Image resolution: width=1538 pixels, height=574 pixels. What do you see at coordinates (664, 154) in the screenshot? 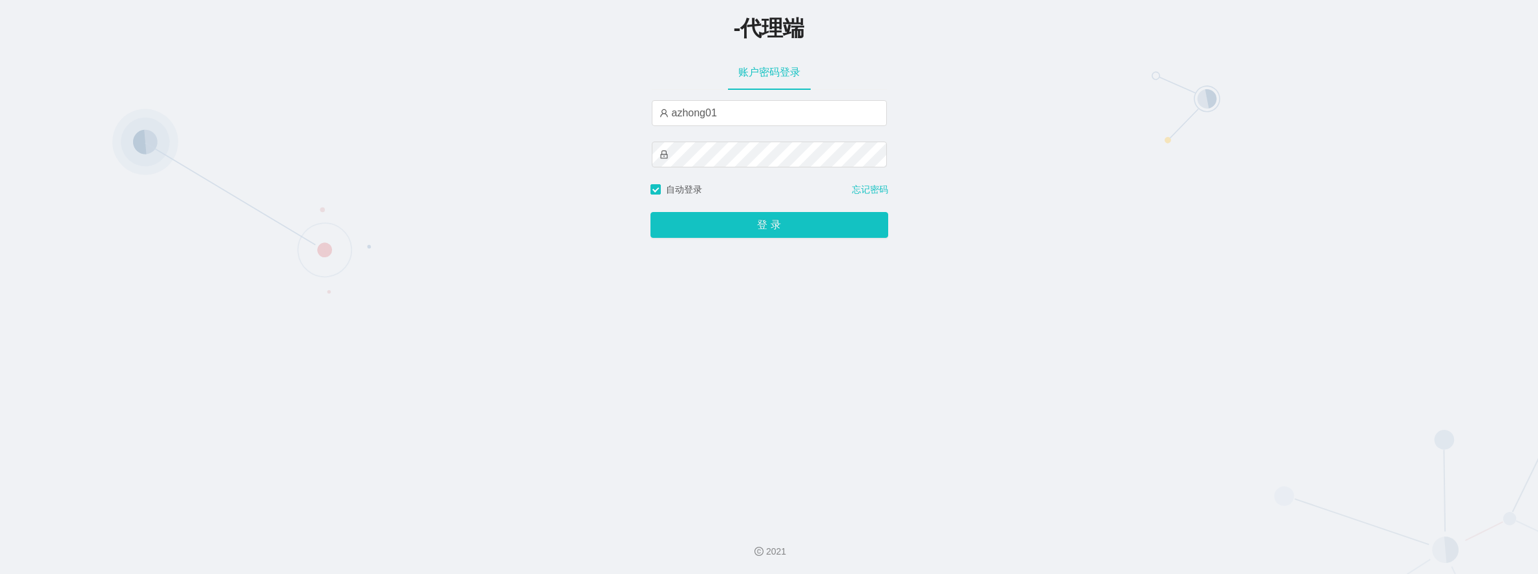
I see `i: 图标： 锁` at bounding box center [664, 154].